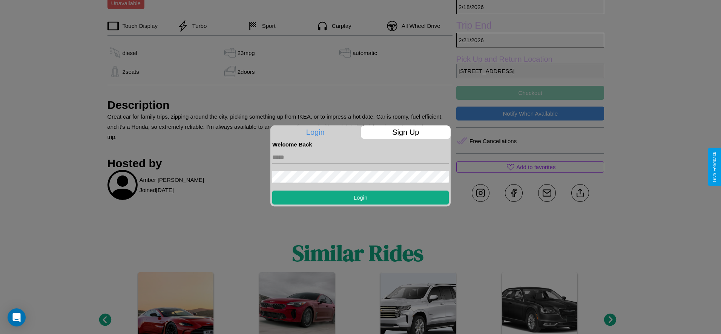 The image size is (721, 334). I want to click on div: Open Intercom Messenger, so click(17, 318).